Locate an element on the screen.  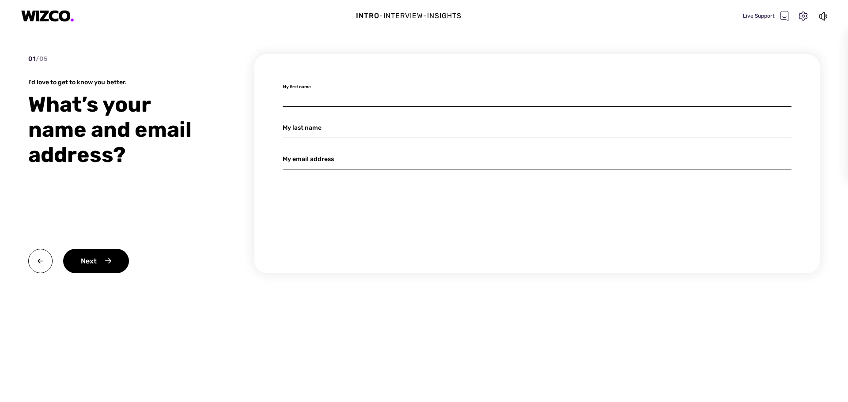
div: 01 is located at coordinates (38, 59).